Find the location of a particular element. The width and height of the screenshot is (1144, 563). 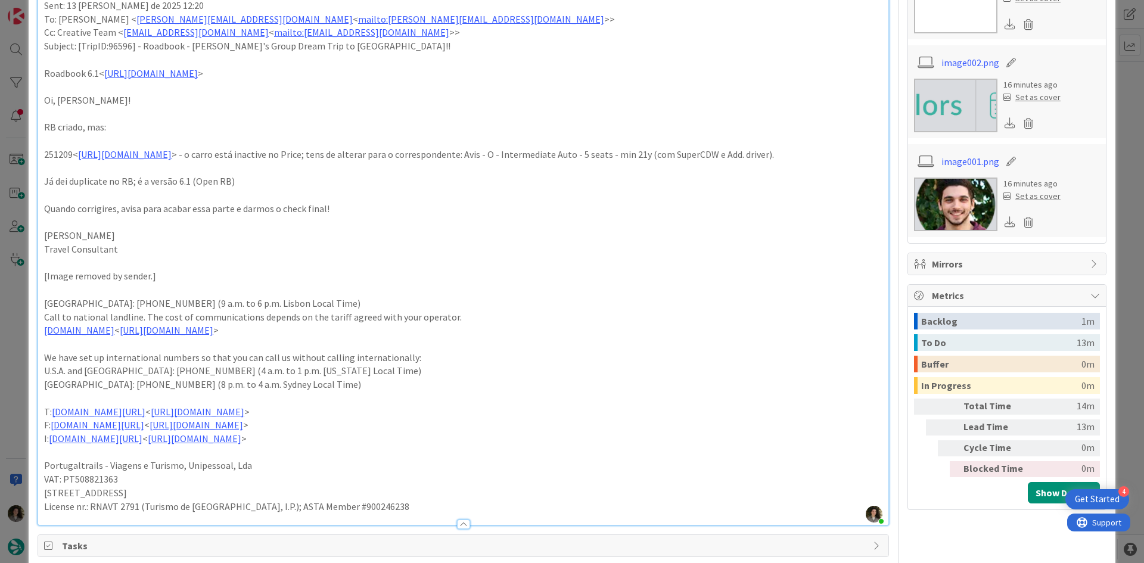

a: image001.png is located at coordinates (970, 161).